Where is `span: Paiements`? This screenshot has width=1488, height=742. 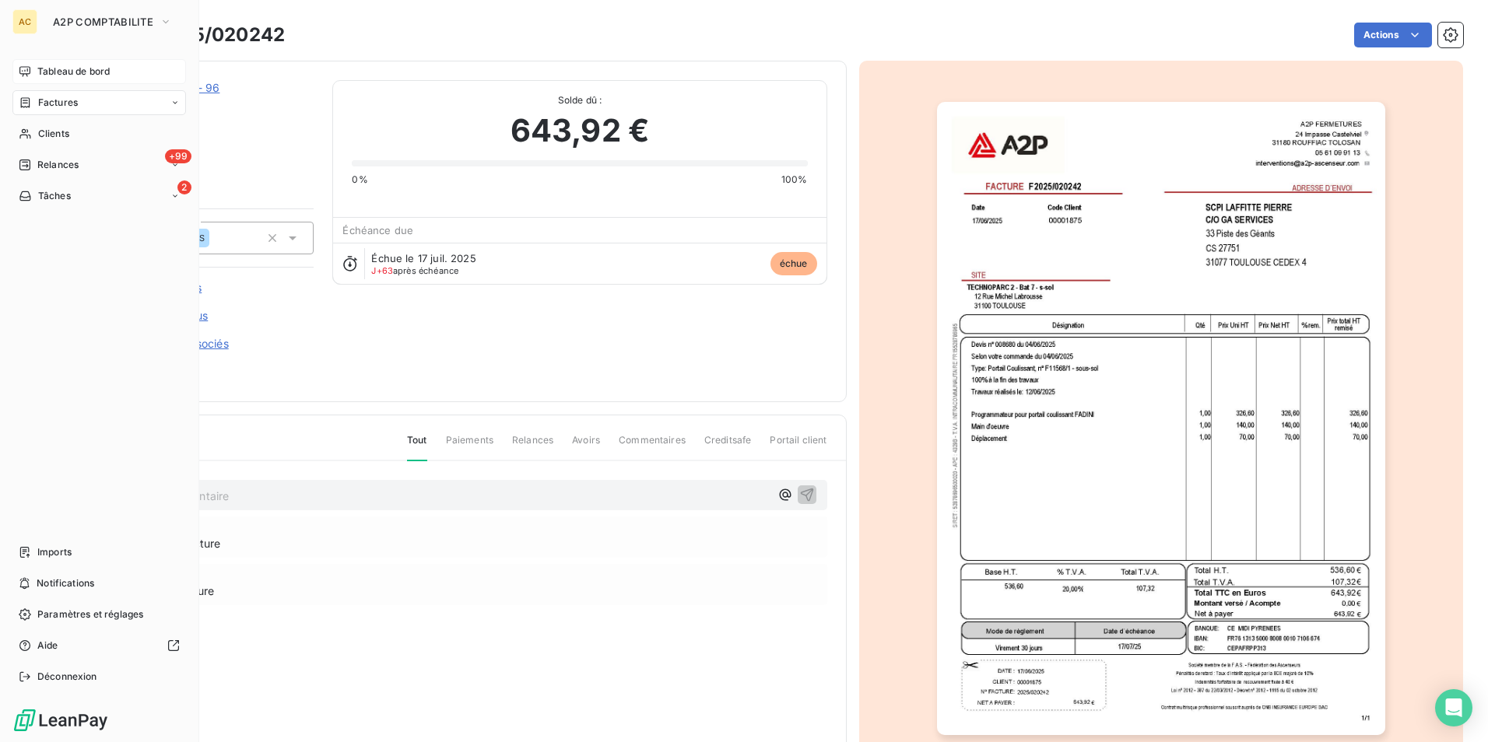 span: Paiements is located at coordinates (469, 447).